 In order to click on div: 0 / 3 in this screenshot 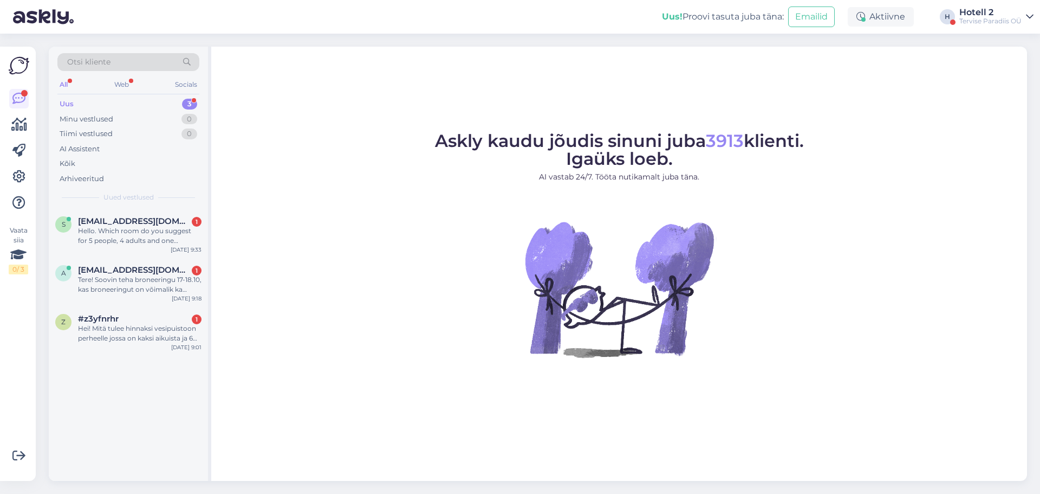, I will do `click(18, 269)`.